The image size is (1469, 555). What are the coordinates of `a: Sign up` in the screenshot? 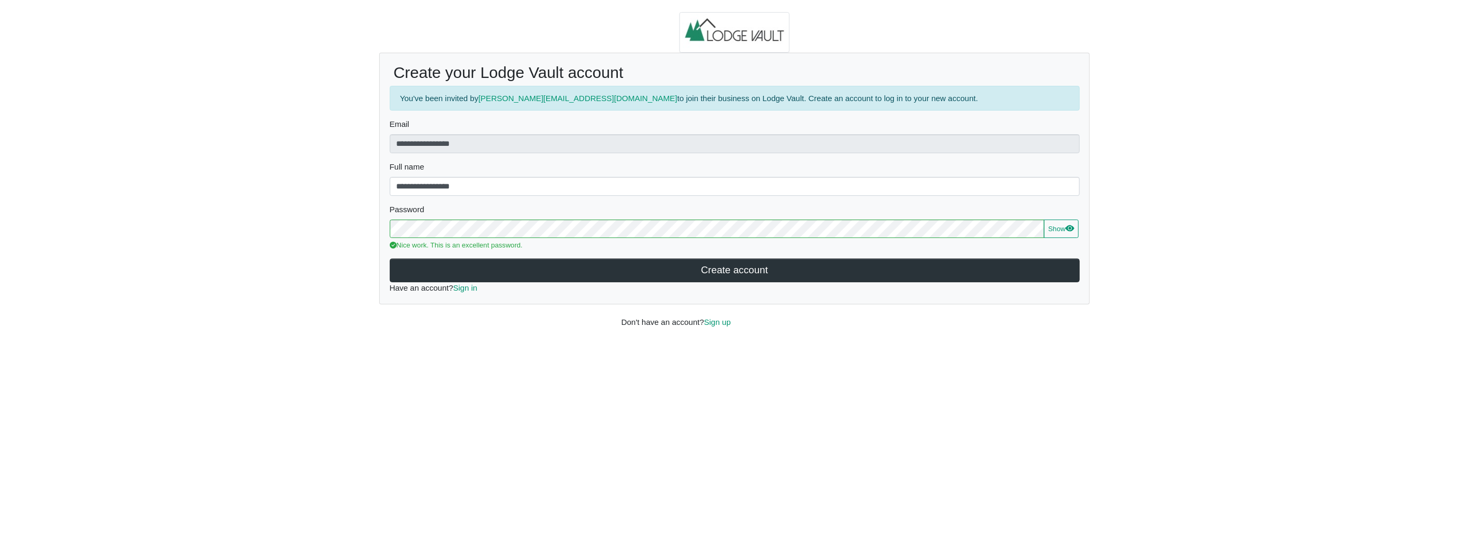 It's located at (717, 322).